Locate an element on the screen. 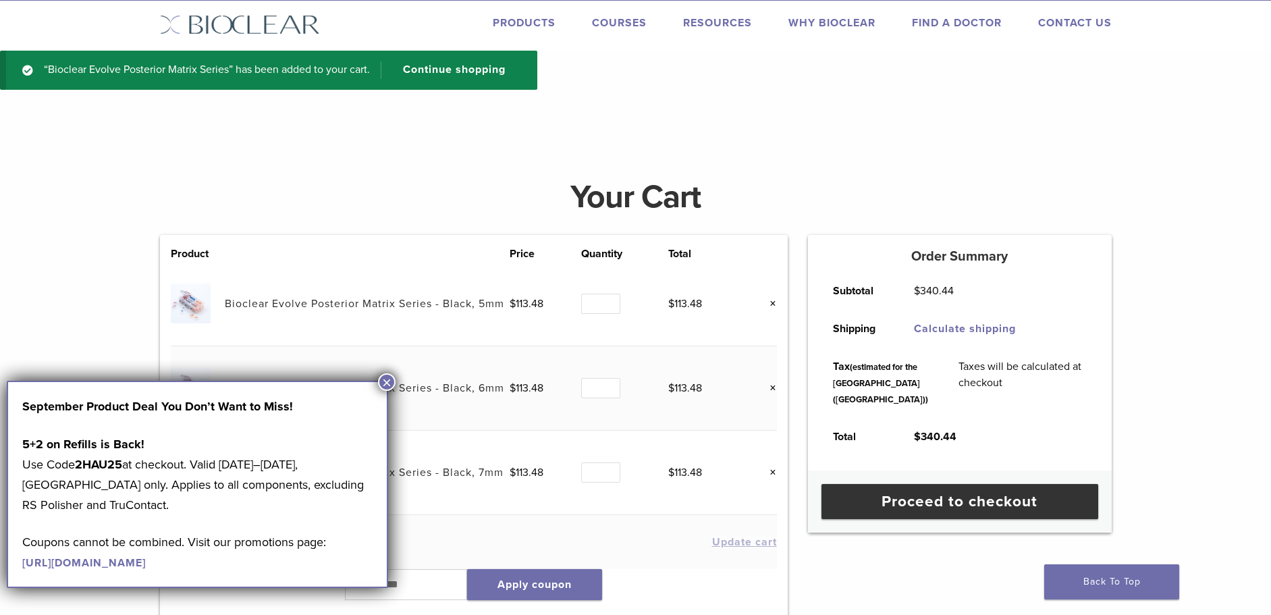  a: Contact Us is located at coordinates (1074, 23).